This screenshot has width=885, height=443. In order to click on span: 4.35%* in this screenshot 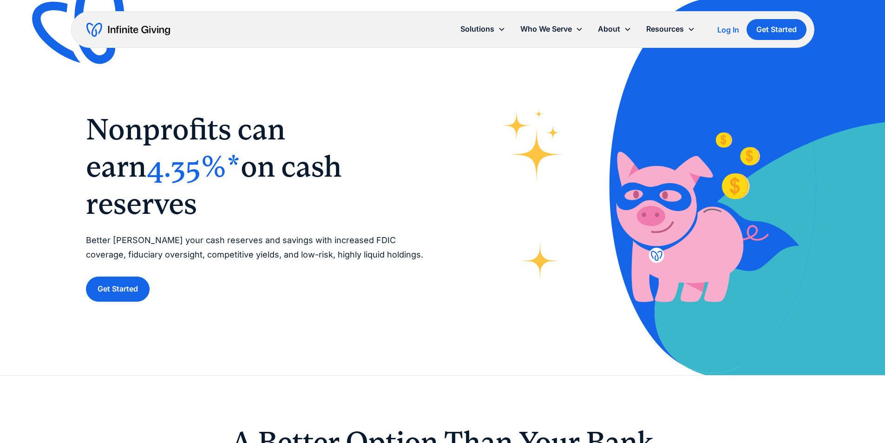, I will do `click(193, 166)`.